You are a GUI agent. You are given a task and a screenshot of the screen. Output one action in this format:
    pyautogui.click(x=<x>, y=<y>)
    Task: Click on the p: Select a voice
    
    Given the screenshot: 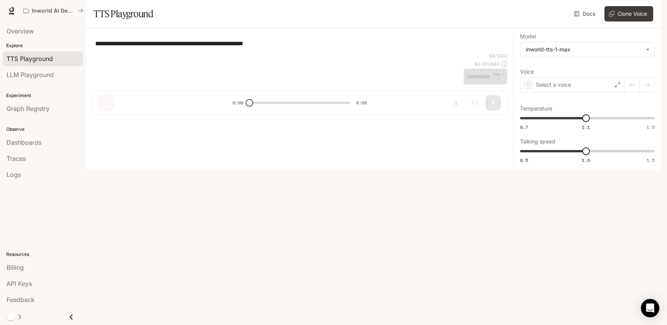 What is the action you would take?
    pyautogui.click(x=554, y=85)
    